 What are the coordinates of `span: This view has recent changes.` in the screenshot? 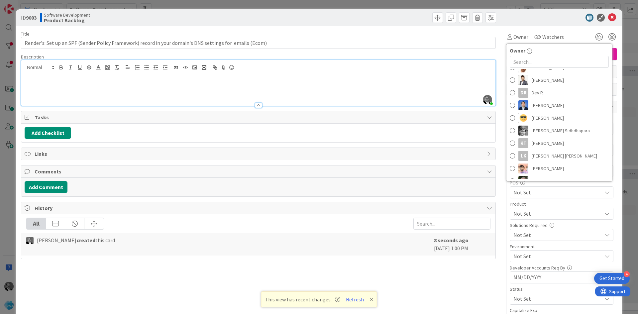 It's located at (302, 299).